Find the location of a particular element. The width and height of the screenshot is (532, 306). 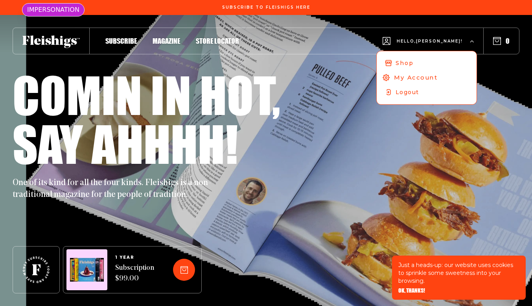

span: Store locator is located at coordinates (217, 41).